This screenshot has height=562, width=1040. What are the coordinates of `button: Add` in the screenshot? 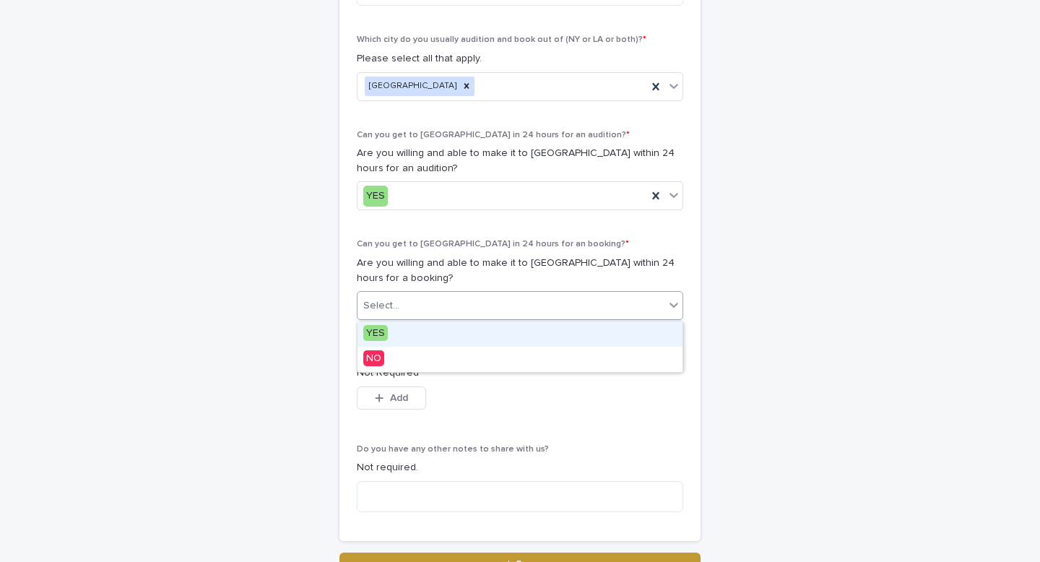 It's located at (391, 398).